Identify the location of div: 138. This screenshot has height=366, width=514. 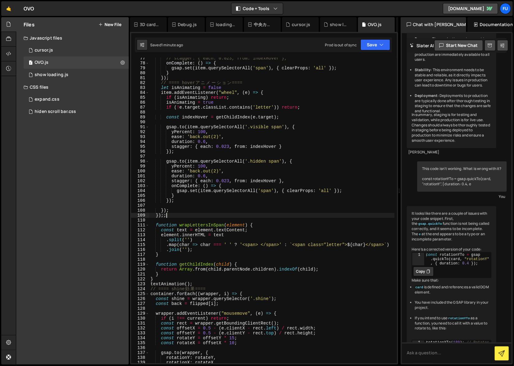
(140, 358).